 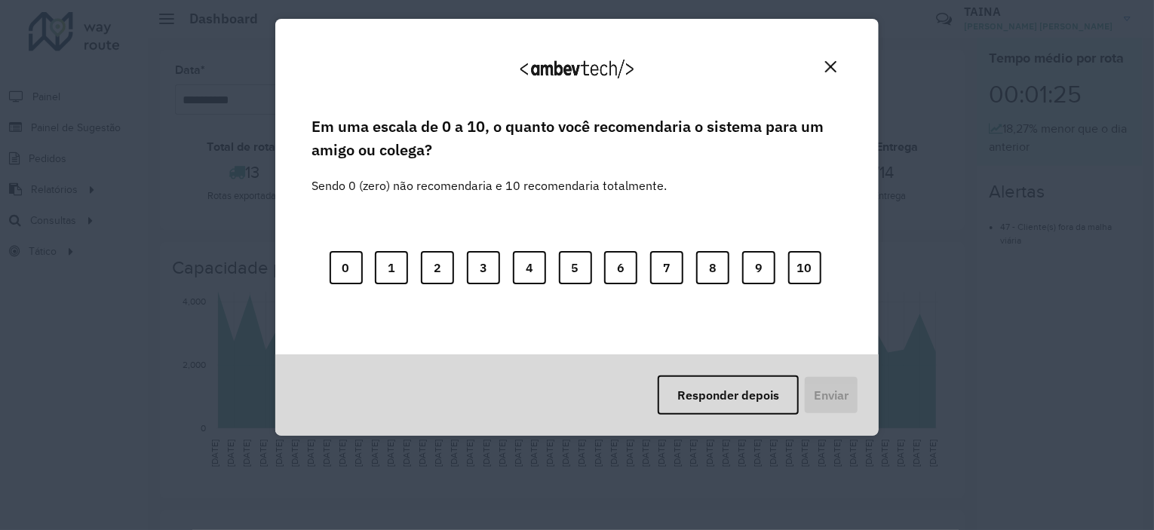 I want to click on button: 3, so click(x=484, y=268).